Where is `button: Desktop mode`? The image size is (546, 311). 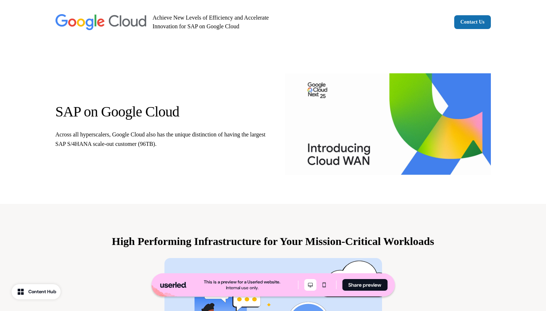
button: Desktop mode is located at coordinates (310, 285).